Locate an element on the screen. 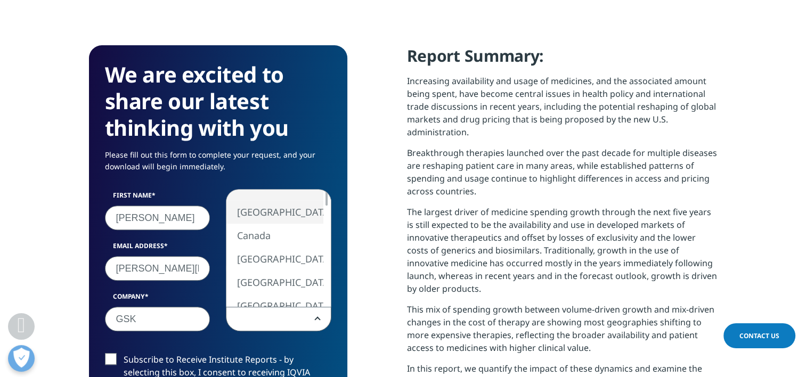 The image size is (806, 377). label: Email Address is located at coordinates (158, 249).